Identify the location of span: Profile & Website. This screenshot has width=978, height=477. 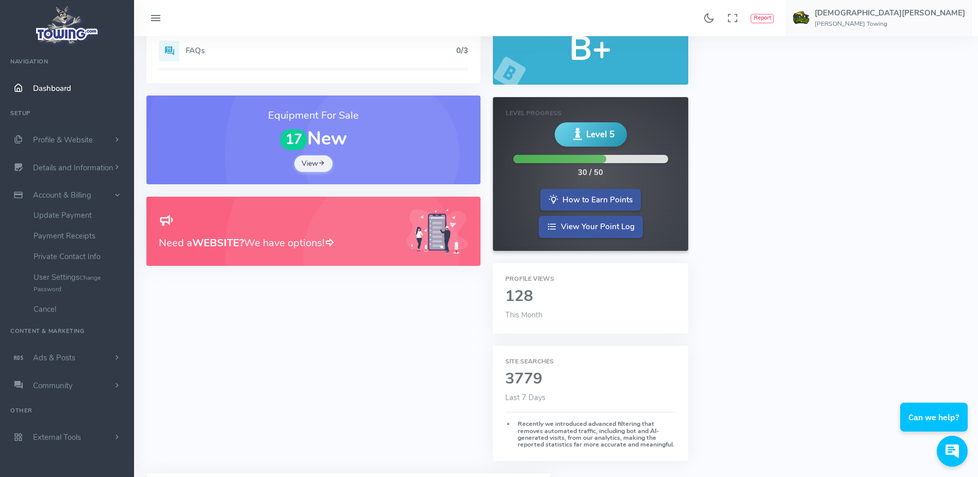
(63, 140).